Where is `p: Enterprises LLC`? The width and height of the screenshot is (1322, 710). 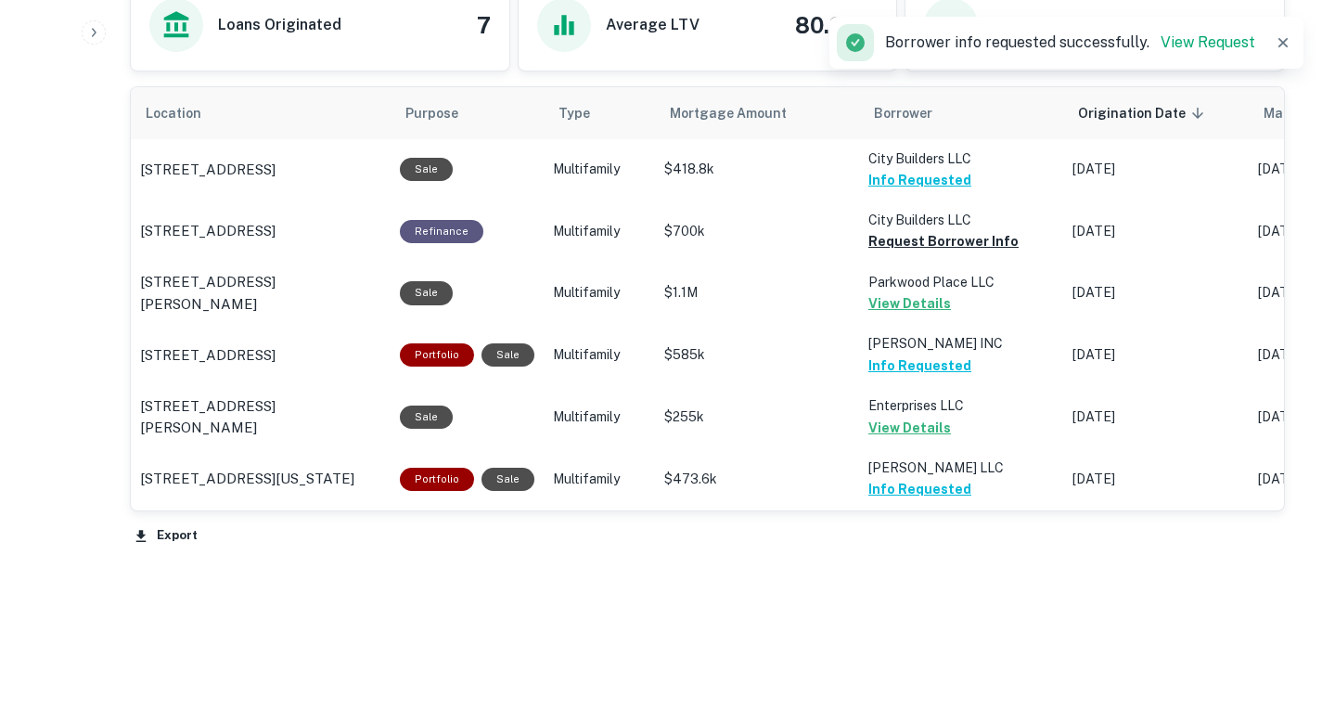 p: Enterprises LLC is located at coordinates (961, 406).